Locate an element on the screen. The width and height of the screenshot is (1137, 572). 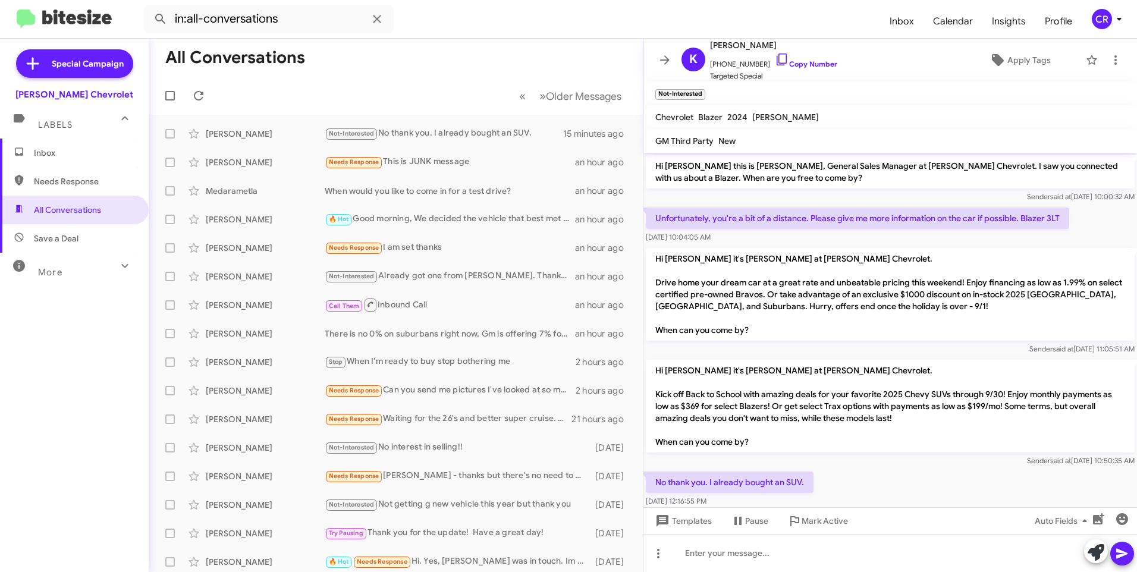
div: Can you send me pictures I've looked at so many trucks is located at coordinates (450, 390).